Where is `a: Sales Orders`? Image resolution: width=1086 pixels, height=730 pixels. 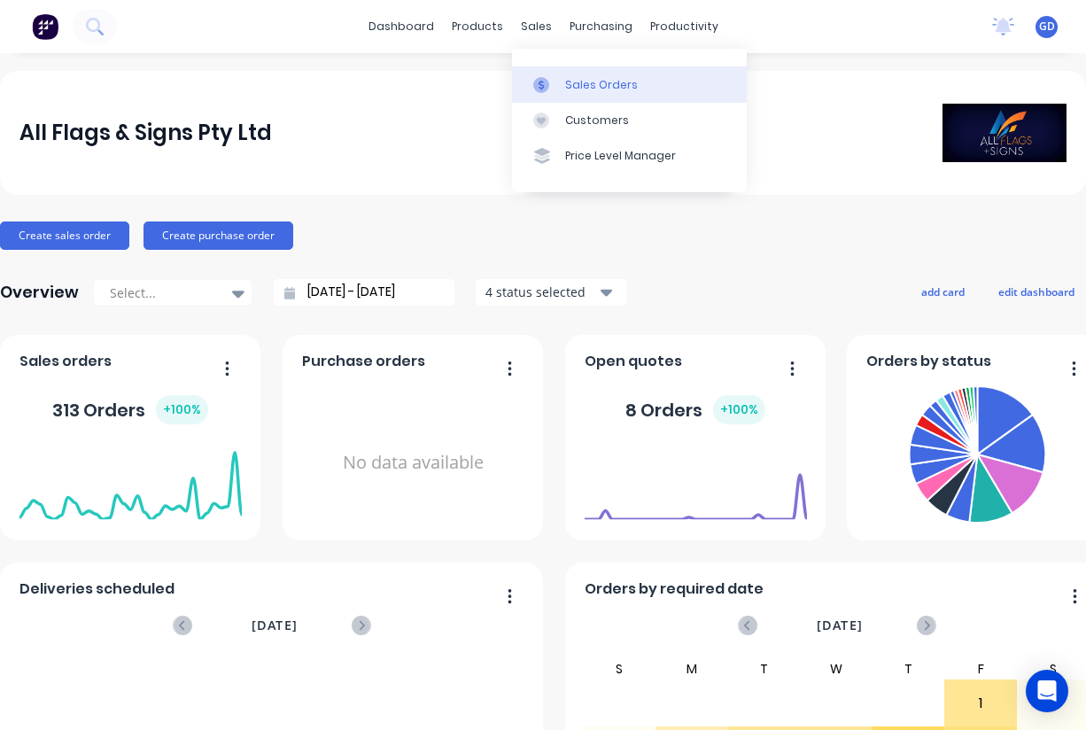
a: Sales Orders is located at coordinates (629, 84).